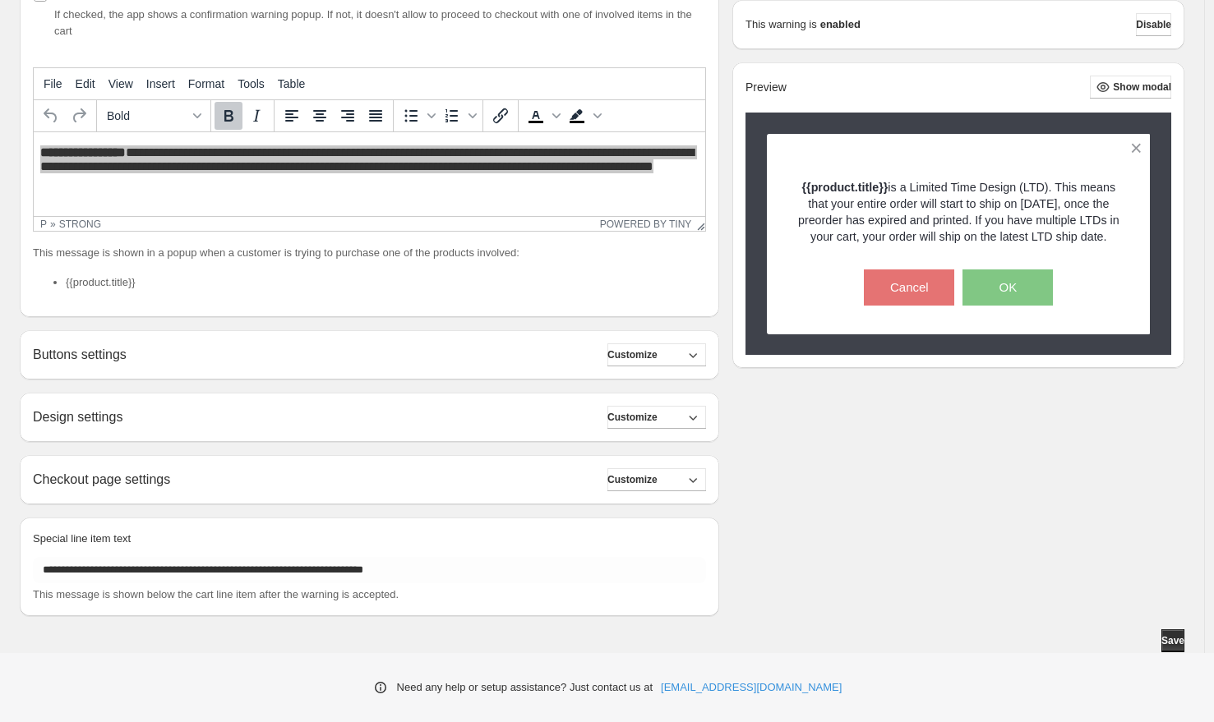  Describe the element at coordinates (1153, 25) in the screenshot. I see `span: Disable` at that location.